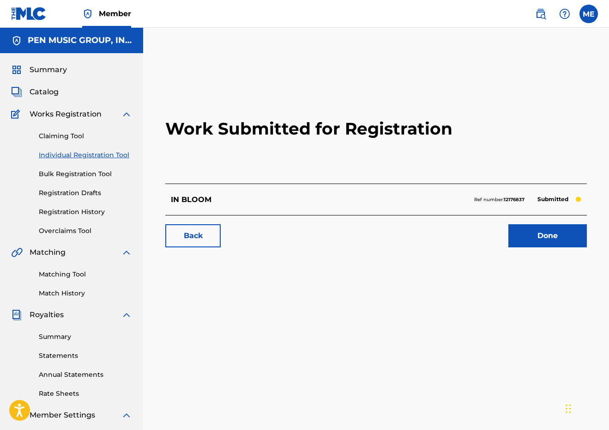 This screenshot has height=430, width=609. What do you see at coordinates (376, 128) in the screenshot?
I see `h2: Work Submitted for Registration` at bounding box center [376, 128].